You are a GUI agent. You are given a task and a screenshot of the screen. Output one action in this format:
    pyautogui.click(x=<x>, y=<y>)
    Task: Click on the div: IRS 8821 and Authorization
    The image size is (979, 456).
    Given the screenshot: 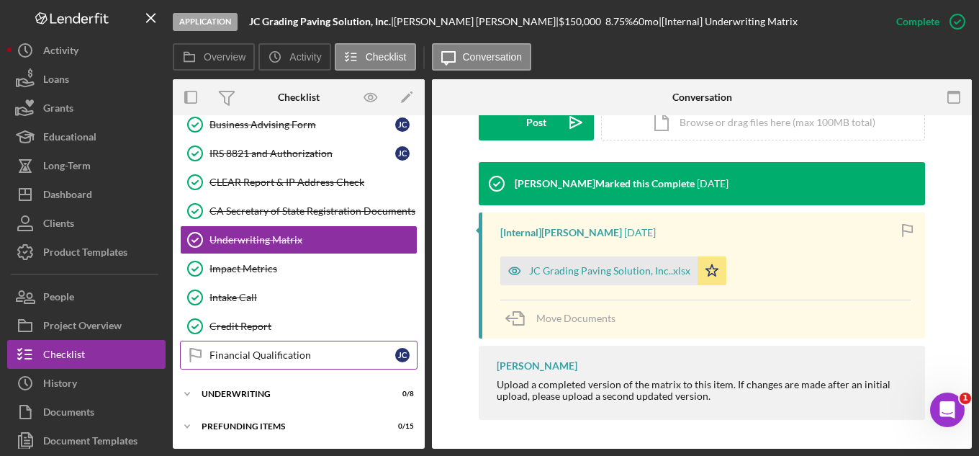 What is the action you would take?
    pyautogui.click(x=302, y=153)
    